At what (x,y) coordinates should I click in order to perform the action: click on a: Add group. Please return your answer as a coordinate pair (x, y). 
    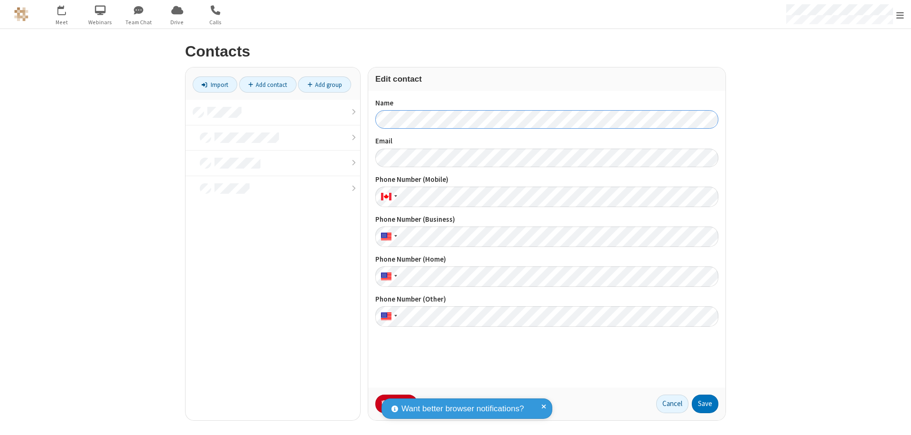
    Looking at the image, I should click on (325, 84).